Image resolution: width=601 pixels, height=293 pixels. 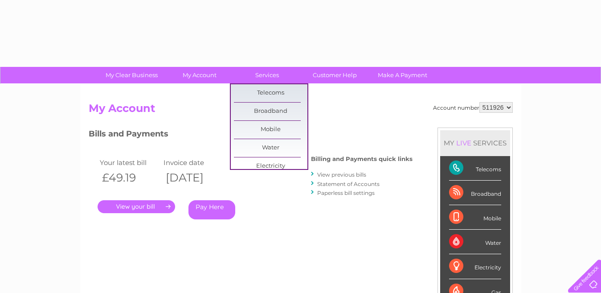 I want to click on div: Broadband, so click(x=475, y=192).